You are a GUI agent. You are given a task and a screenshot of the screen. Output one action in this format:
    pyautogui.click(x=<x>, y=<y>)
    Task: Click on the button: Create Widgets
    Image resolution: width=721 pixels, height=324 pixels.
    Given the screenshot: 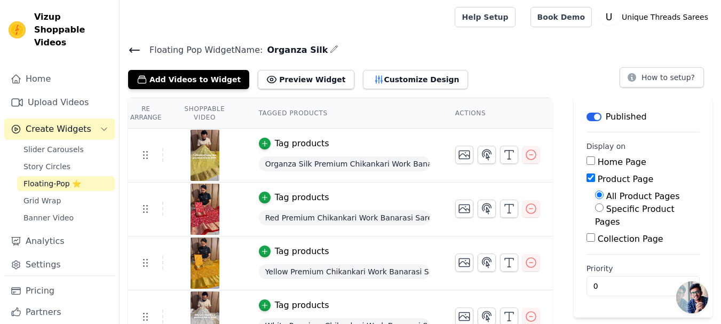 What is the action you would take?
    pyautogui.click(x=59, y=129)
    